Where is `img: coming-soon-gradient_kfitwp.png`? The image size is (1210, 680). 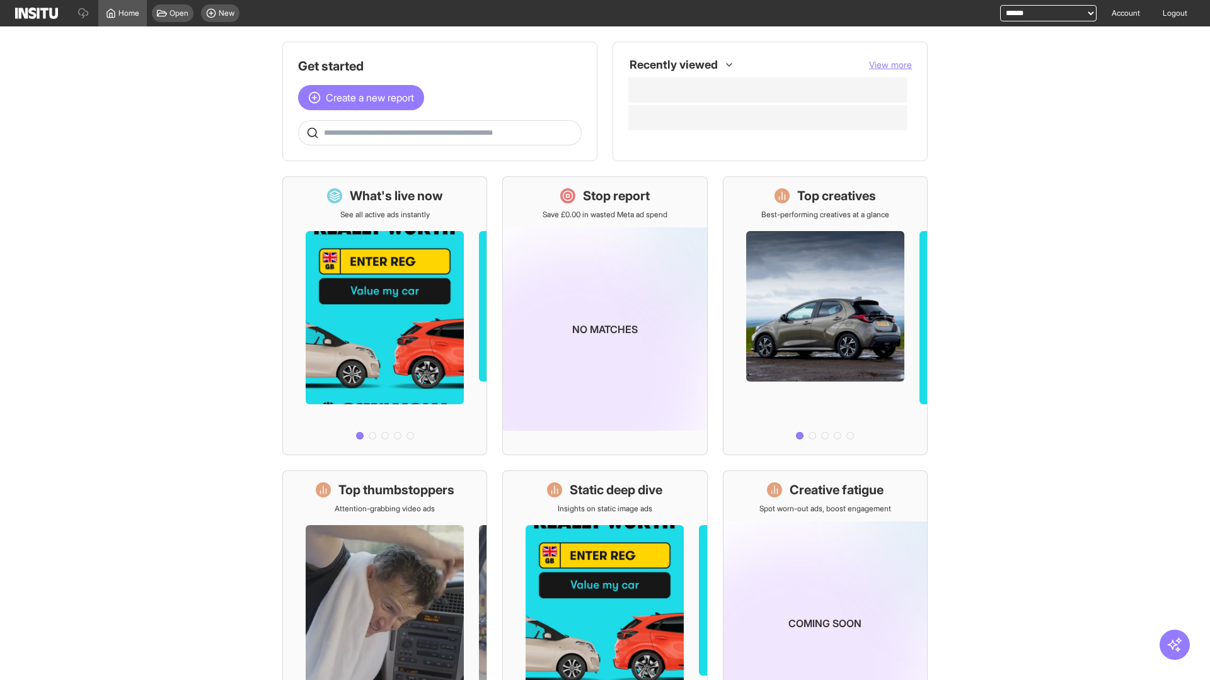
img: coming-soon-gradient_kfitwp.png is located at coordinates (604, 329).